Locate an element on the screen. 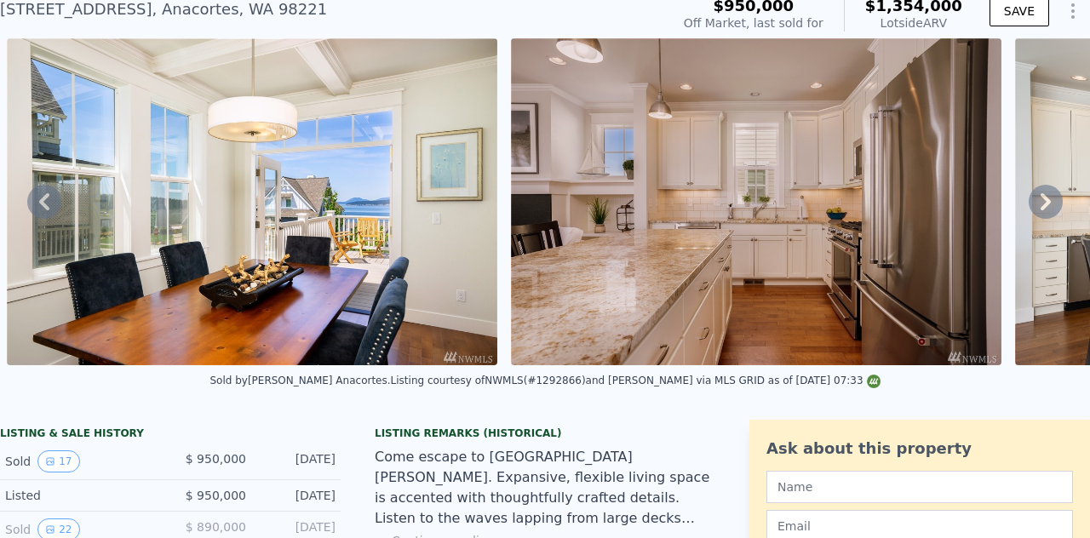 The width and height of the screenshot is (1090, 538). div: Sold is located at coordinates (81, 462).